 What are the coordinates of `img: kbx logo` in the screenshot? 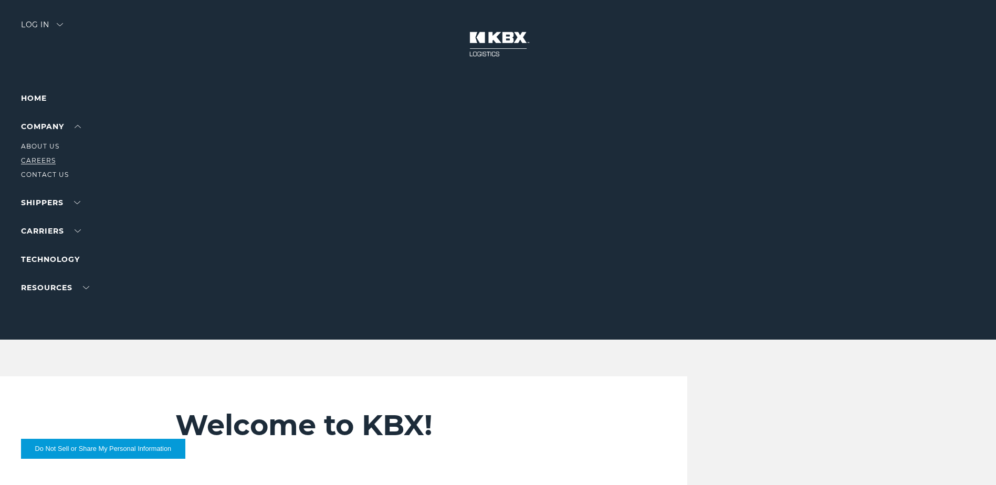 It's located at (498, 44).